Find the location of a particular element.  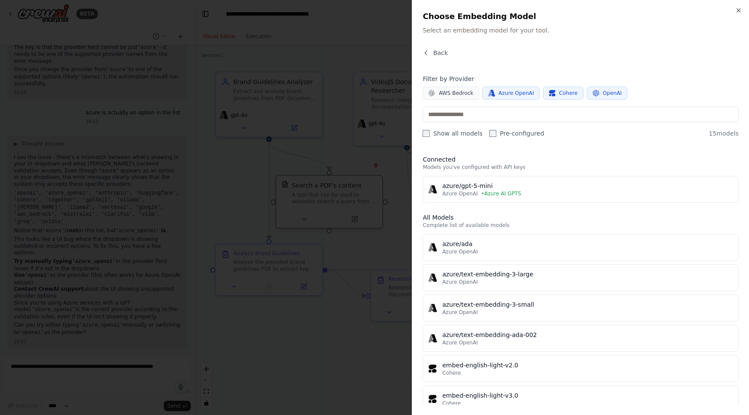

input: Pre-configured is located at coordinates (493, 133).